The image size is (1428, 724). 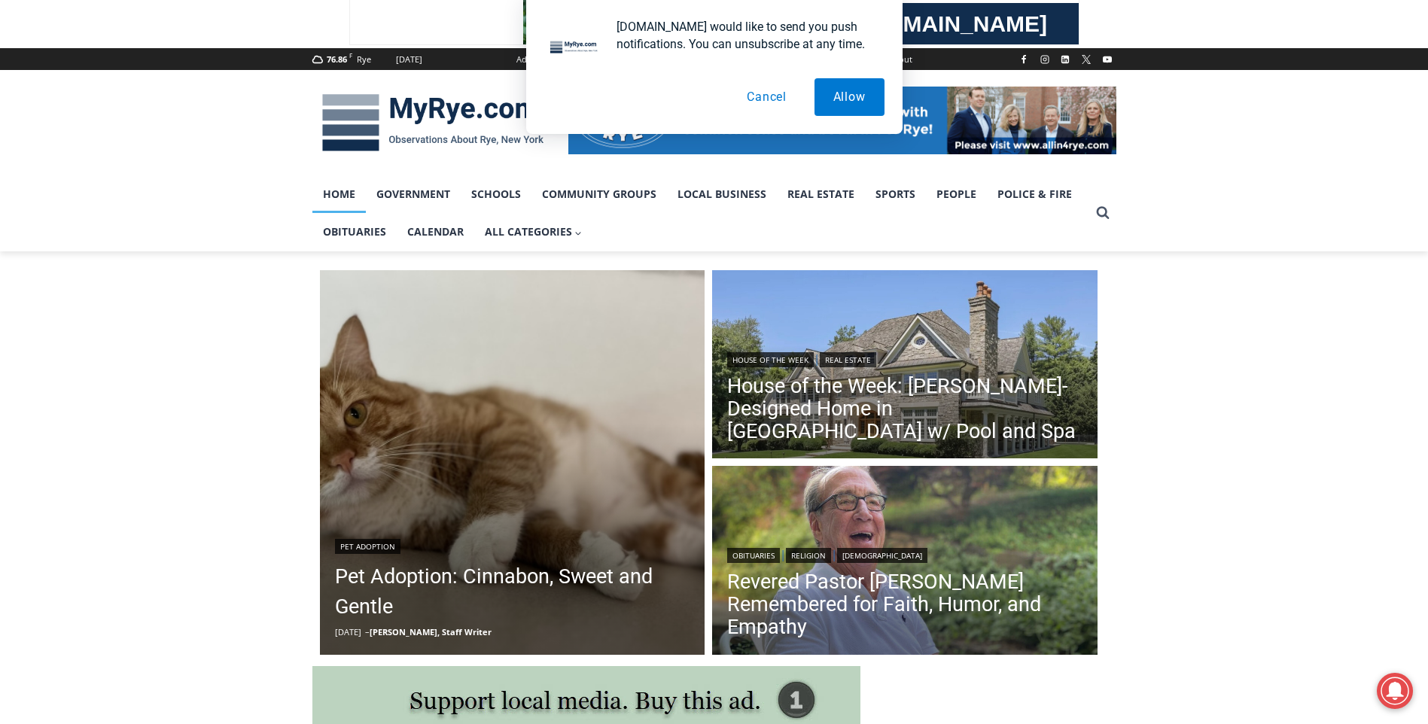 I want to click on a: Read More House of the Week: Rich Granoff-Designed Home in Greenwich w/ Pool and Spa, so click(x=905, y=367).